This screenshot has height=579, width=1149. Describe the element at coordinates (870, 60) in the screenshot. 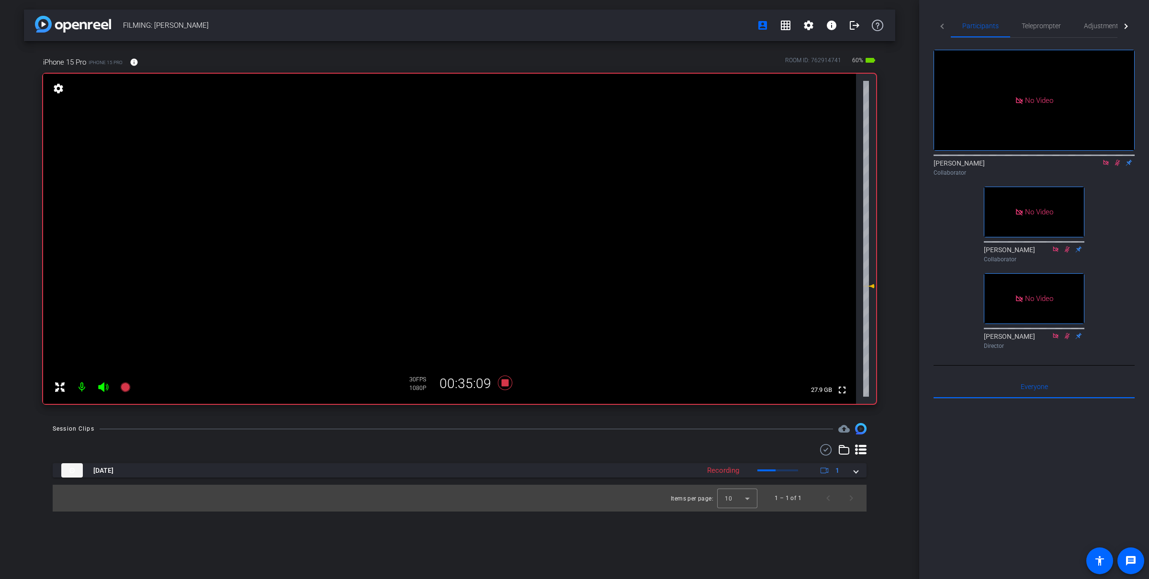

I see `mat-icon: battery_std` at that location.